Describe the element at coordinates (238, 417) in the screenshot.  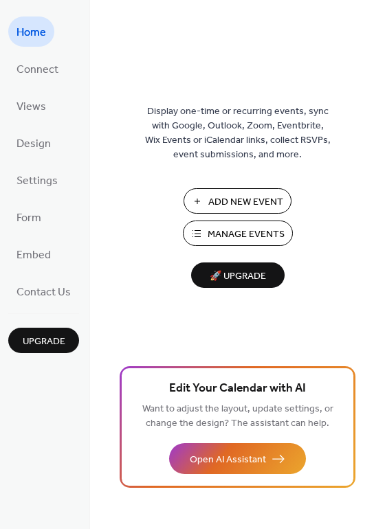
I see `span: Want to adjust the layout, update settings, or change the design? The assistant can help.` at that location.